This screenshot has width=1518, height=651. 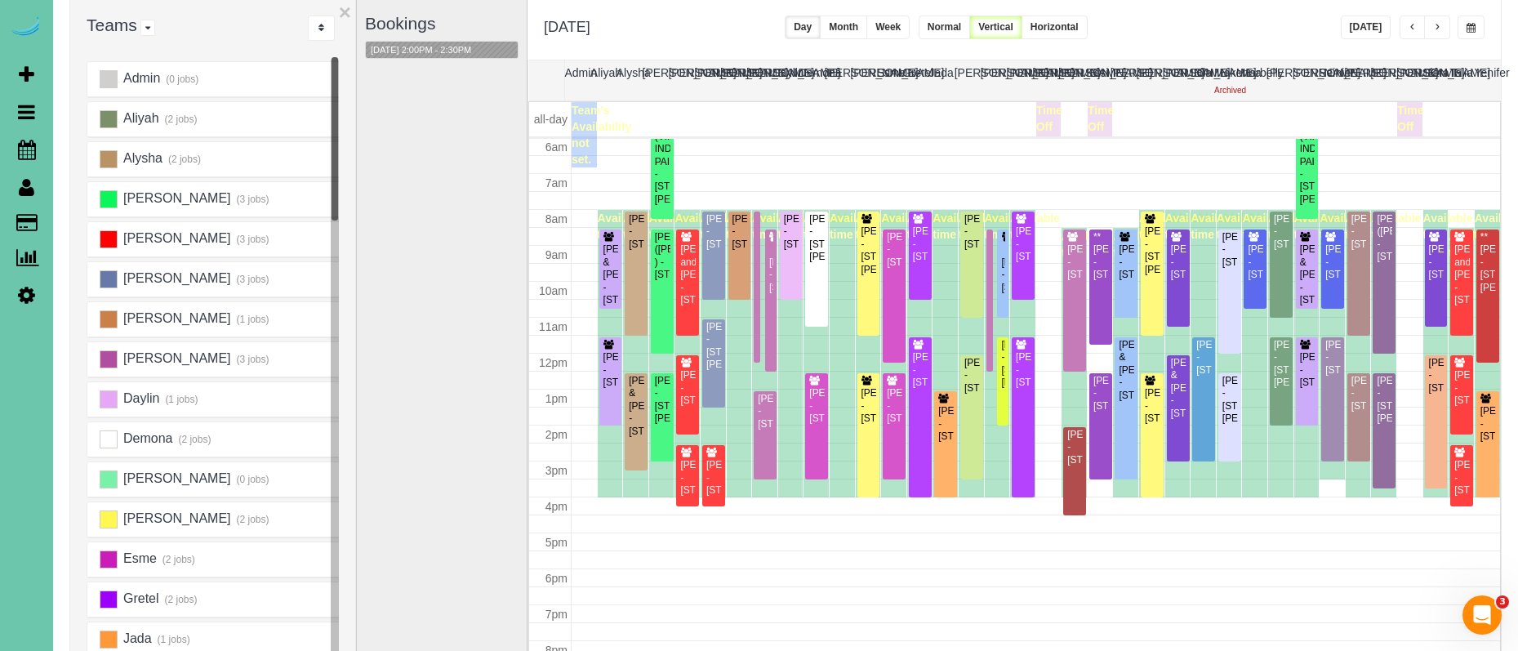 What do you see at coordinates (556, 470) in the screenshot?
I see `span: 3pm` at bounding box center [556, 470].